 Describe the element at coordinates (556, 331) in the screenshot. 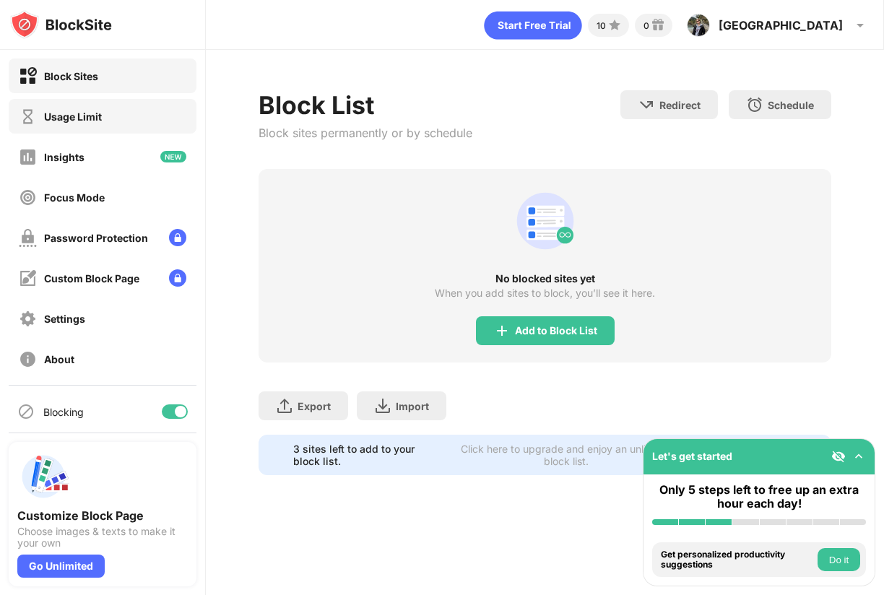

I see `div: Add to Block List` at that location.